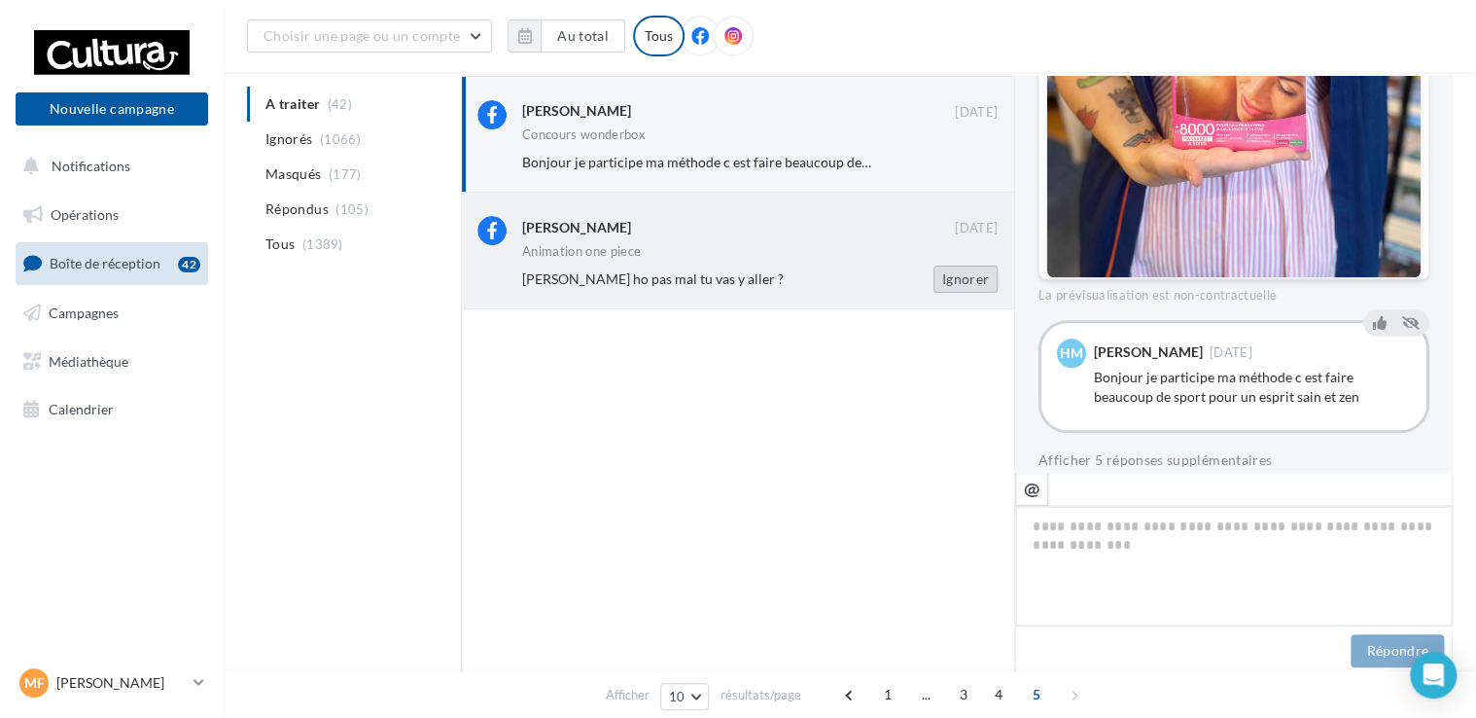 This screenshot has width=1476, height=718. I want to click on span: Médiathèque, so click(88, 360).